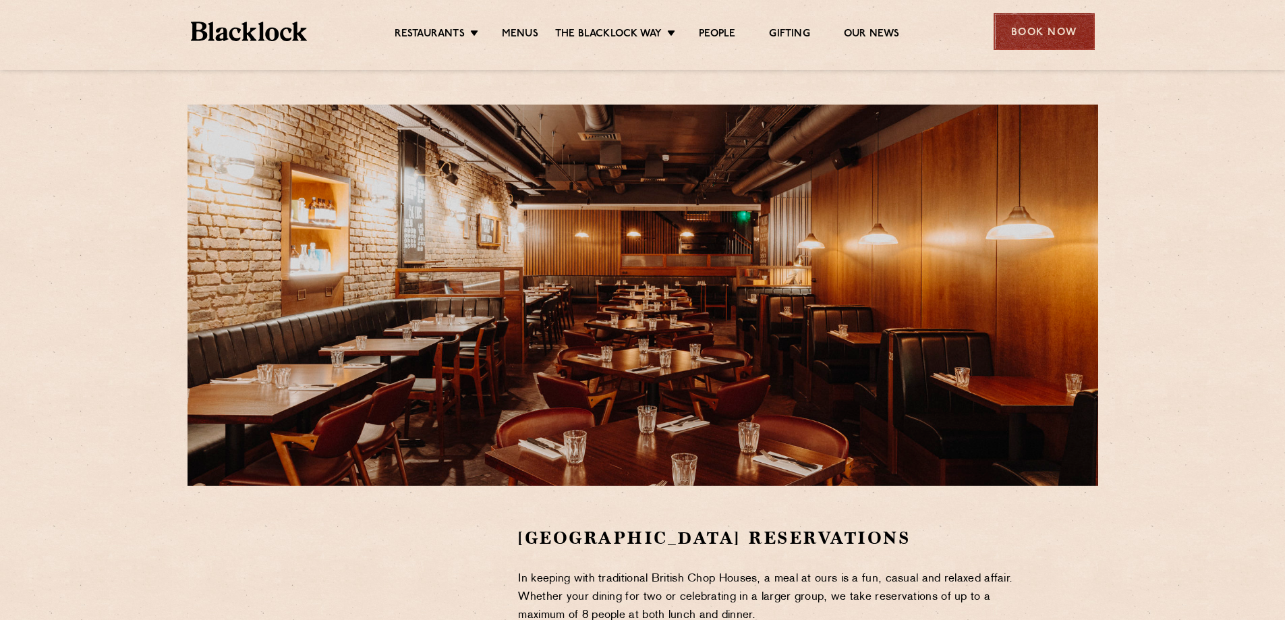 This screenshot has height=620, width=1285. What do you see at coordinates (430, 35) in the screenshot?
I see `a: Restaurants` at bounding box center [430, 35].